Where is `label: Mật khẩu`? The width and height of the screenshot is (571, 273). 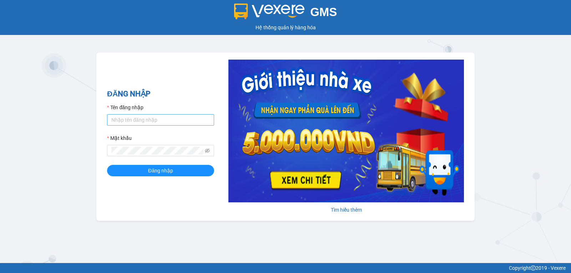 label: Mật khẩu is located at coordinates (119, 138).